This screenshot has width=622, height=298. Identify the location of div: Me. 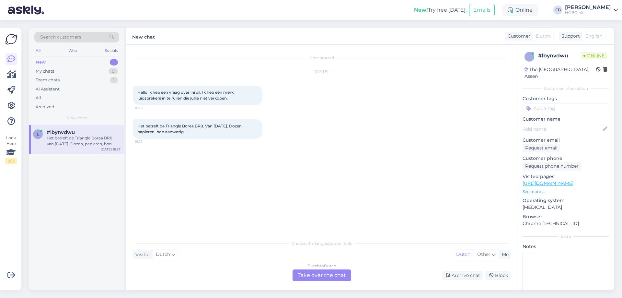
(504, 254).